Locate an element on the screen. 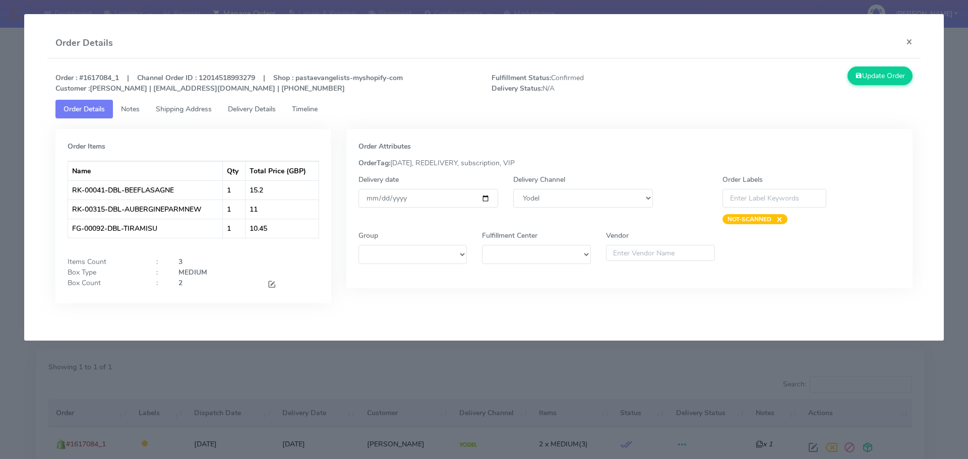 The height and width of the screenshot is (459, 968). input: Enter Vendor Name is located at coordinates (660, 253).